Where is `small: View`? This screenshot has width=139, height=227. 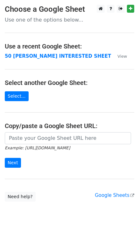
small: View is located at coordinates (122, 56).